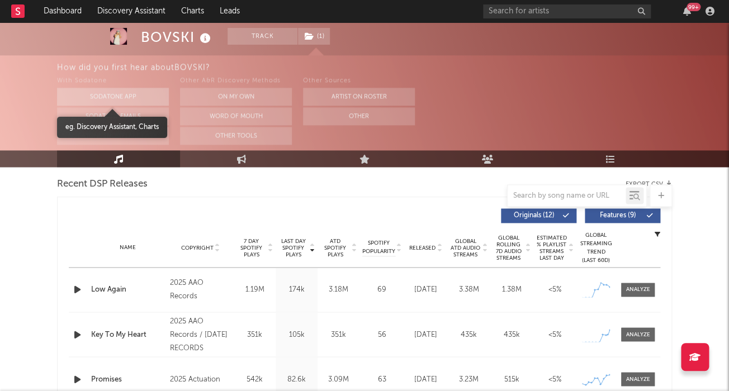  Describe the element at coordinates (508, 248) in the screenshot. I see `span: Global Rolling 7D Audio Streams` at that location.